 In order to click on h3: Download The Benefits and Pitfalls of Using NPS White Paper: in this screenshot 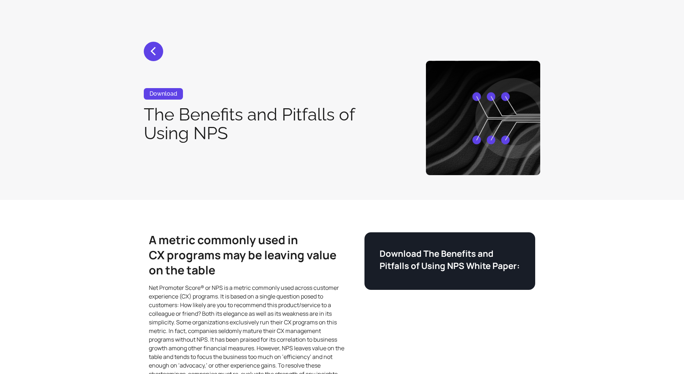, I will do `click(450, 260)`.